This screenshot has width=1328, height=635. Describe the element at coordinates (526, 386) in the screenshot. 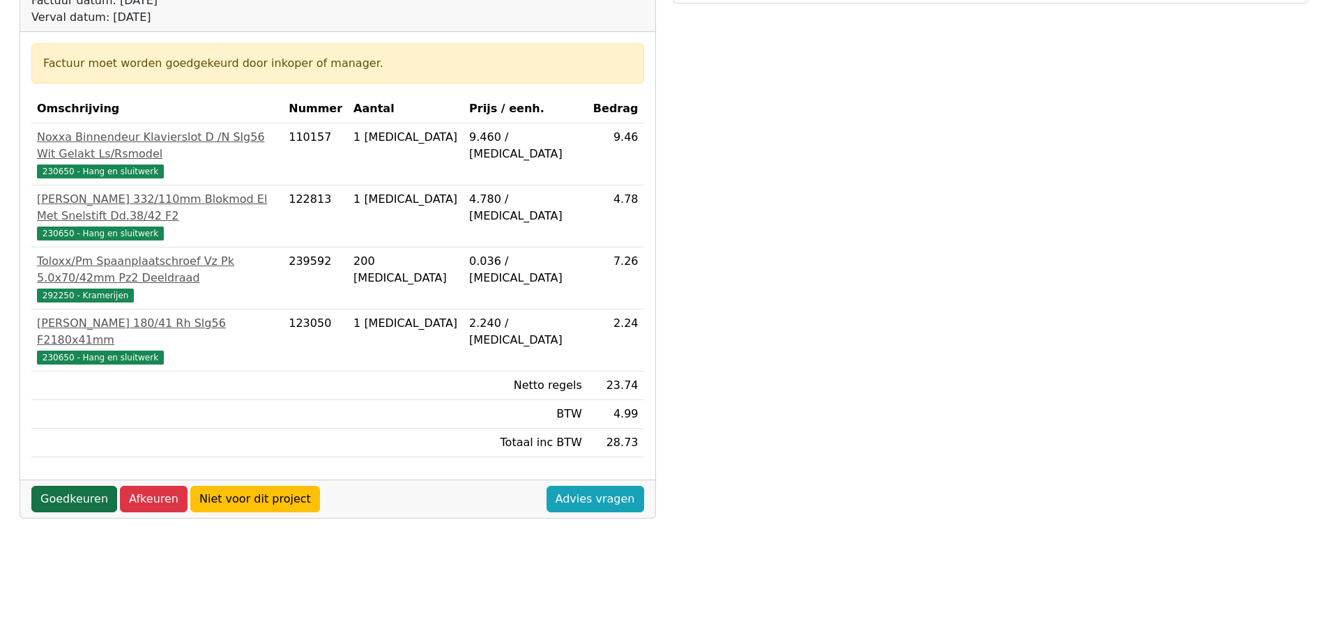

I see `td: Netto regels` at that location.